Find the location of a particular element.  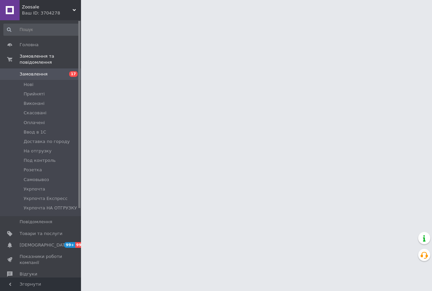

span: Виконані is located at coordinates (34, 104).